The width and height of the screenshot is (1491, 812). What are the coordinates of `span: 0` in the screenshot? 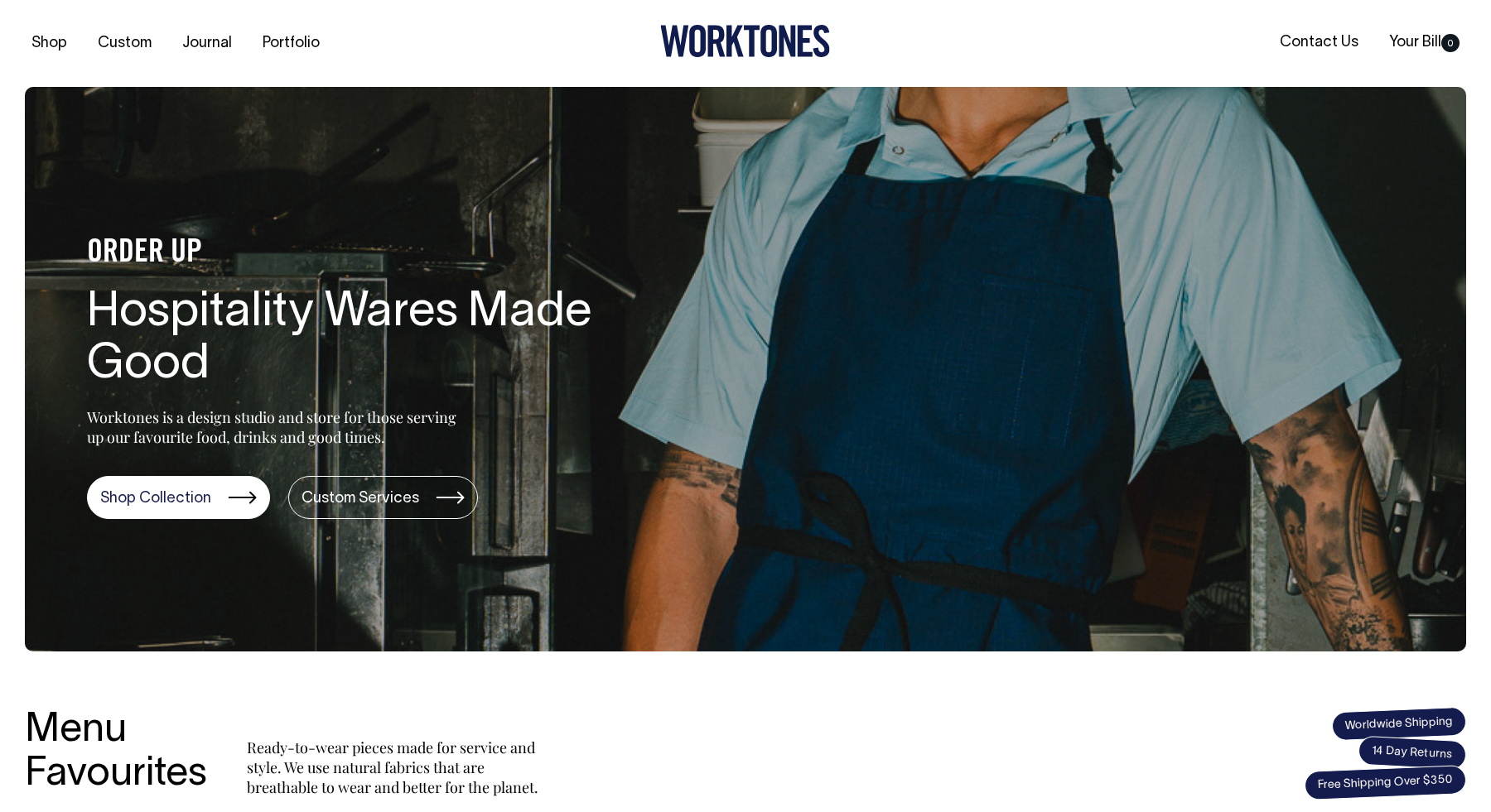 It's located at (1450, 43).